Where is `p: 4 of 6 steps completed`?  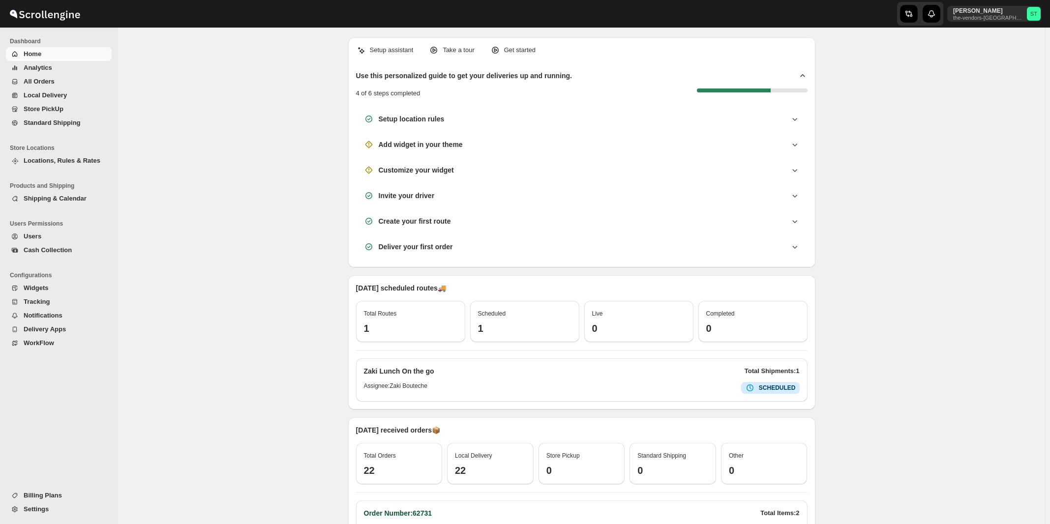 p: 4 of 6 steps completed is located at coordinates (388, 93).